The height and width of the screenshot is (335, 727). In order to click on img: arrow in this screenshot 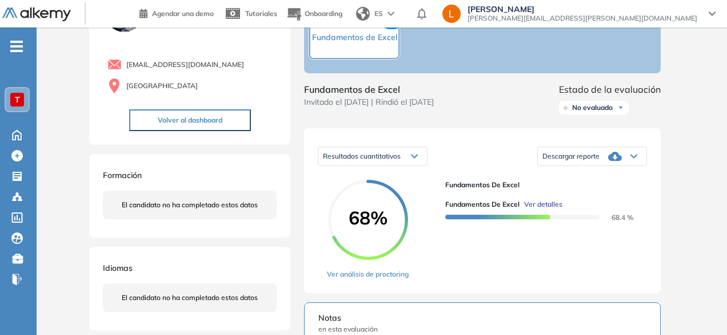, I will do `click(391, 14)`.